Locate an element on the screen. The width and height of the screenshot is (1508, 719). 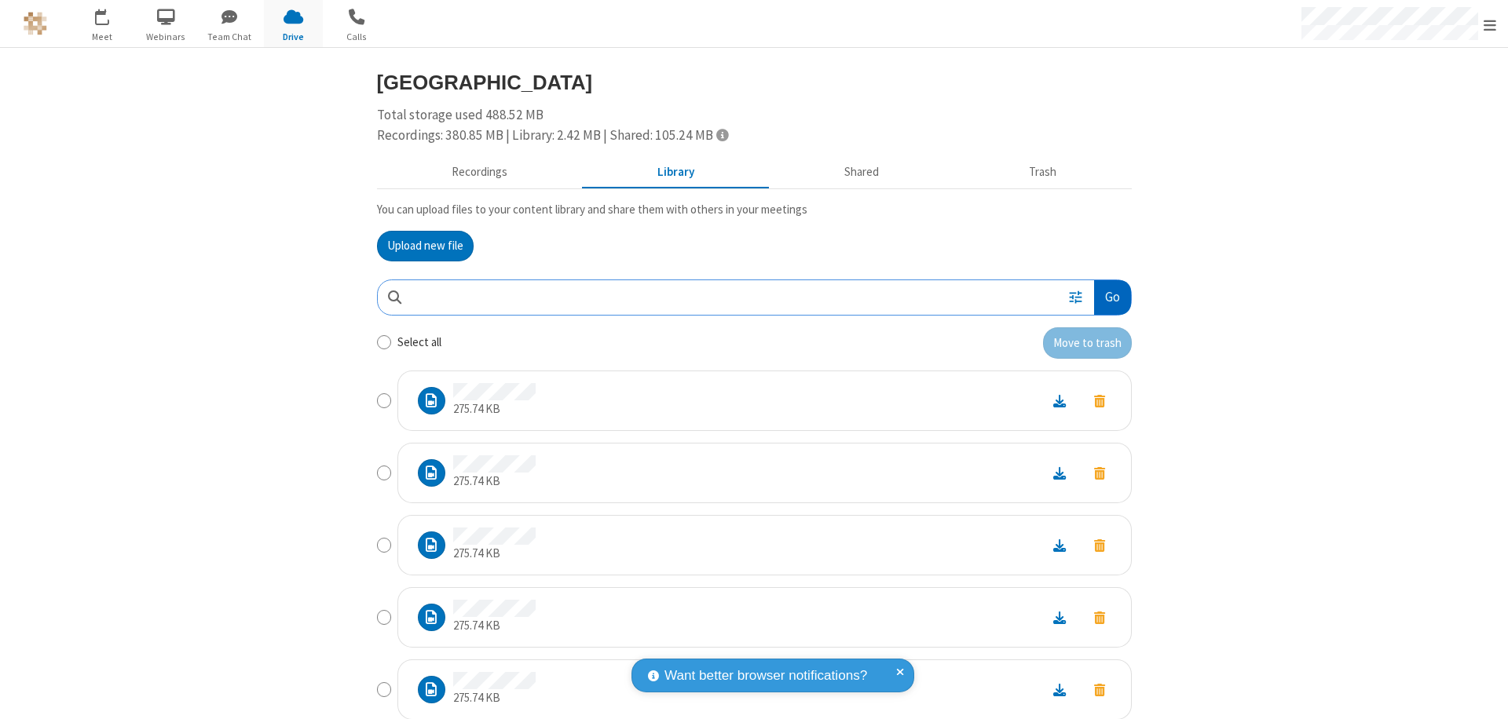
span: Calls is located at coordinates (356, 37).